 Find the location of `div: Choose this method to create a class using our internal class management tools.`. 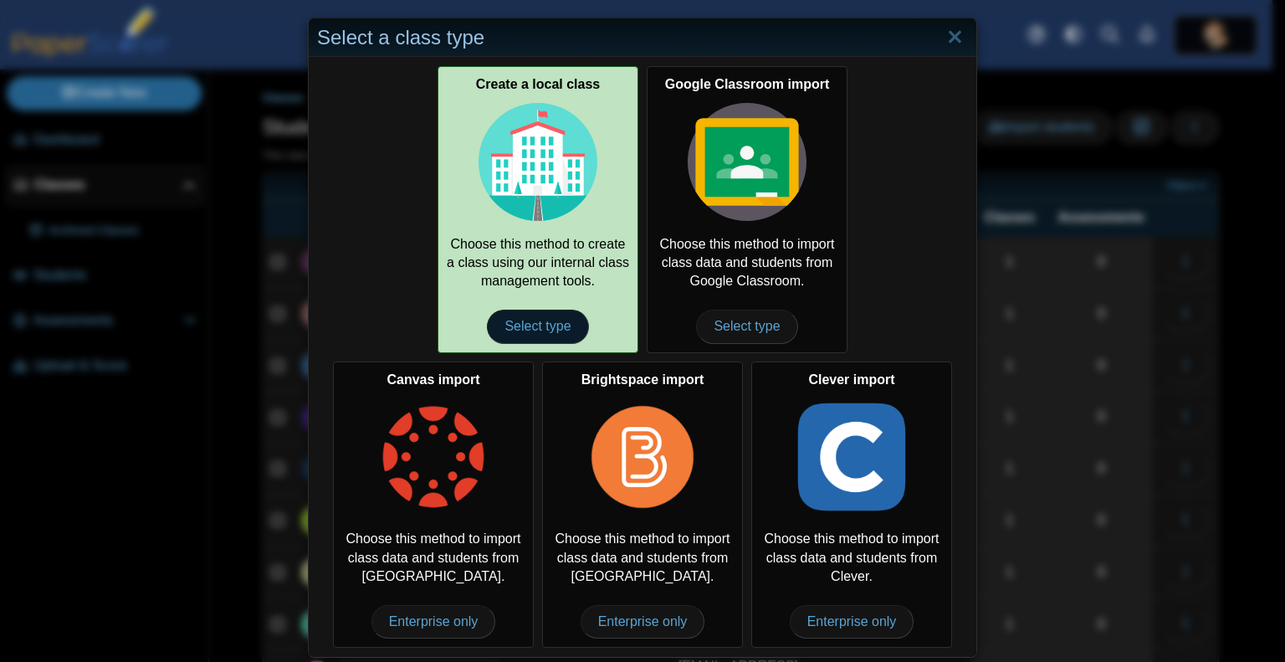

div: Choose this method to create a class using our internal class management tools. is located at coordinates (538, 209).